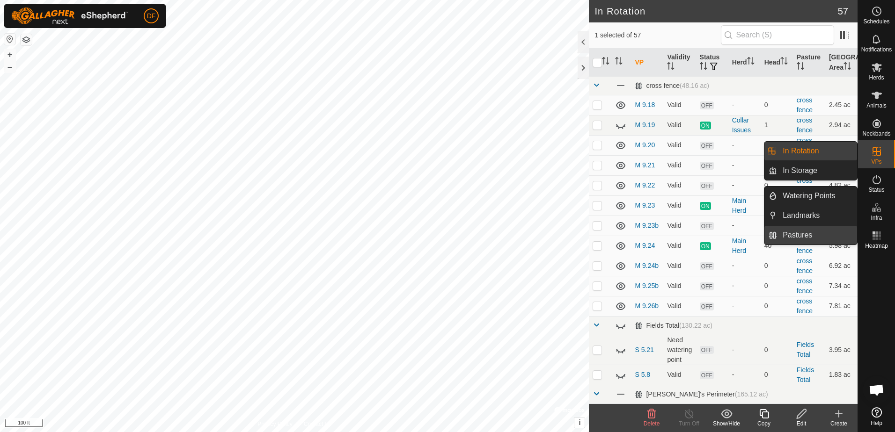 This screenshot has width=895, height=432. I want to click on td: Need watering point, so click(679, 350).